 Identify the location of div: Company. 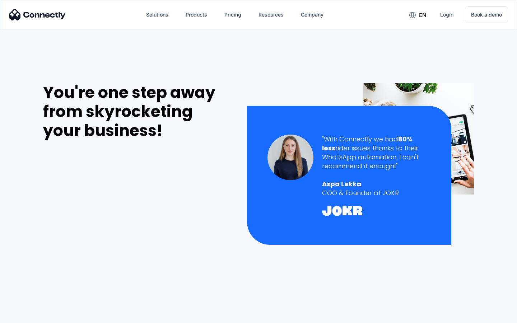
(312, 15).